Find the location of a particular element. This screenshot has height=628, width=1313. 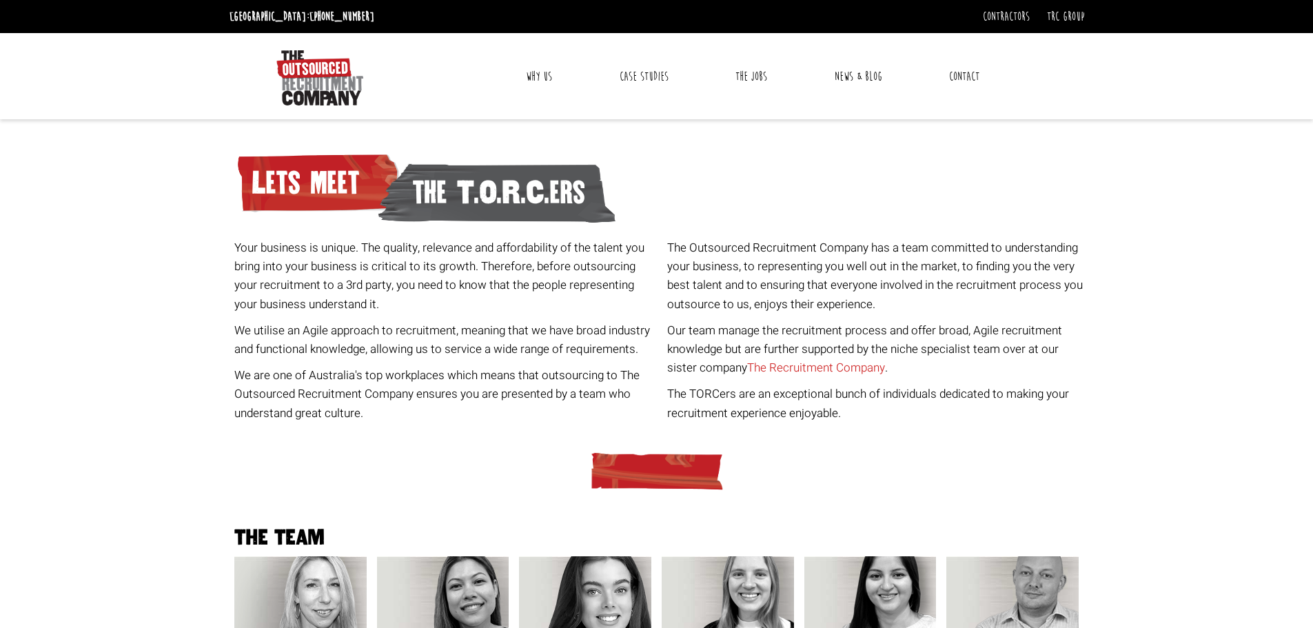

p: We utilise an Agile approach to recruitment, meaning that we have broad industry and functional k... is located at coordinates (445, 340).